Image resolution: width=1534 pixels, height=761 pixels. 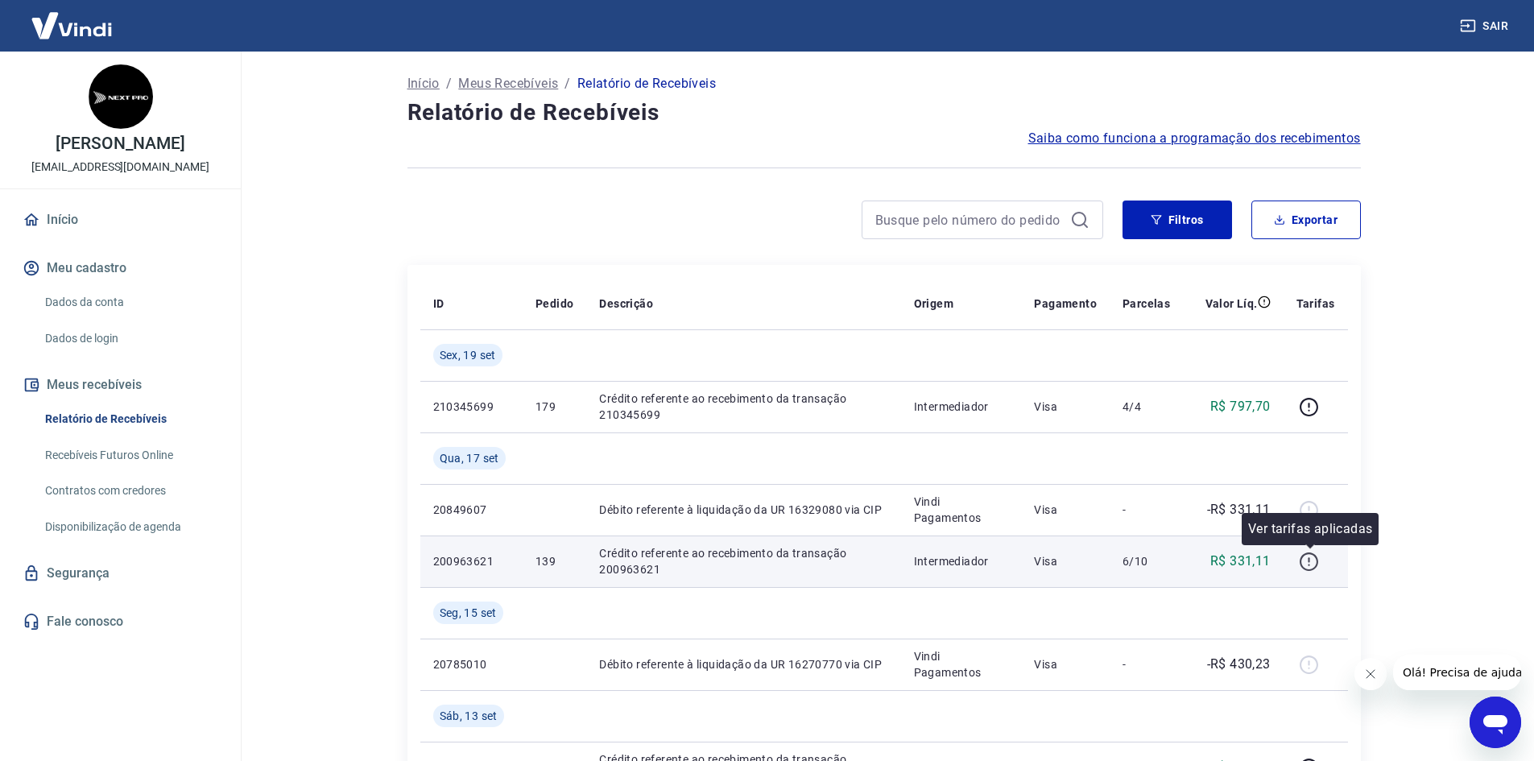 I want to click on input: Busque pelo número do pedido, so click(x=969, y=220).